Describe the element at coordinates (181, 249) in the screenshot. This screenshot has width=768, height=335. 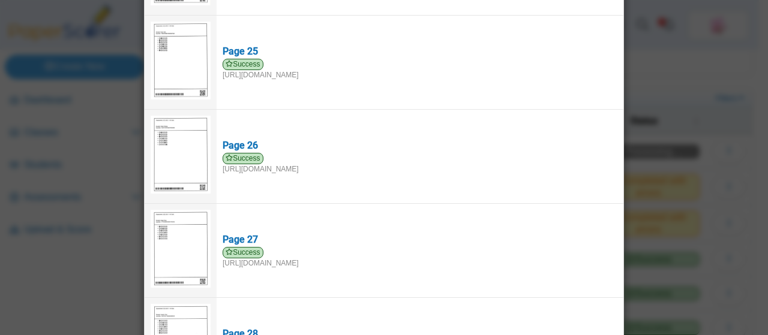
I see `img: 3192119_OCTOBER_15_2025T16_58_48_378000000.jpeg` at that location.